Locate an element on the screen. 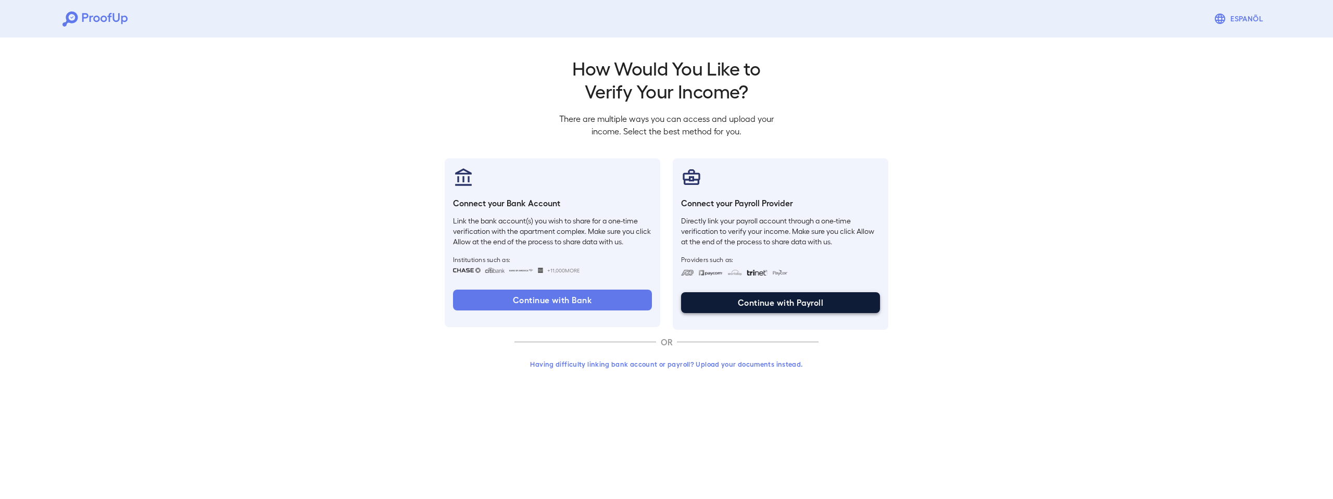 The width and height of the screenshot is (1333, 499). img: adp.svg is located at coordinates (687, 272).